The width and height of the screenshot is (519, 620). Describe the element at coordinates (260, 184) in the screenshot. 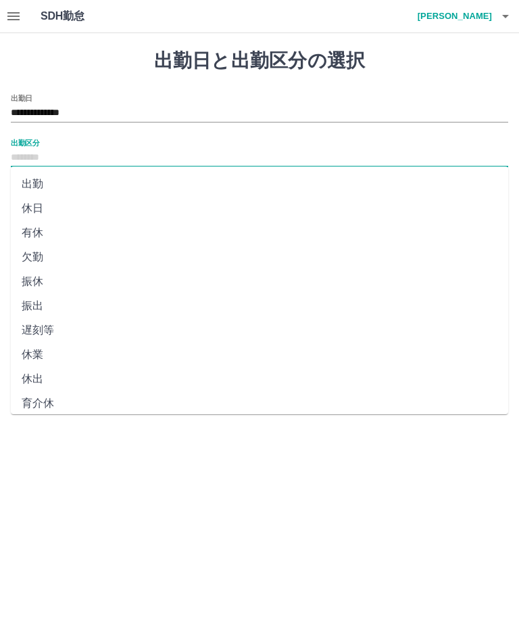

I see `li: 出勤` at that location.